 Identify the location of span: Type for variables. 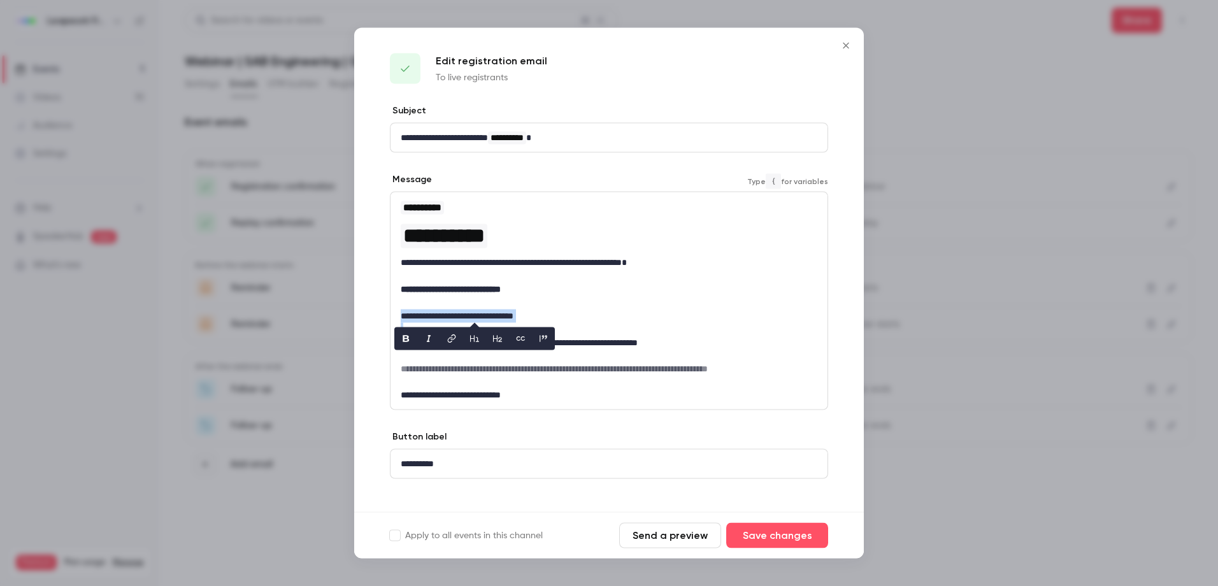
(787, 181).